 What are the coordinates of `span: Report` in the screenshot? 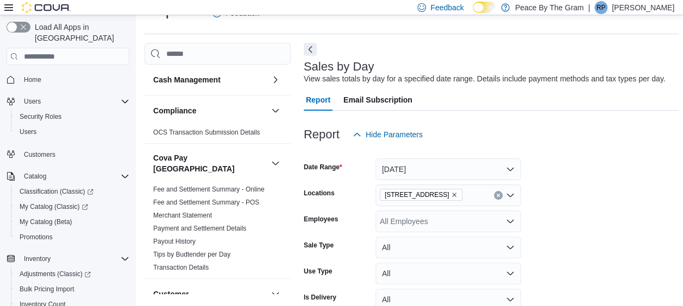 It's located at (318, 100).